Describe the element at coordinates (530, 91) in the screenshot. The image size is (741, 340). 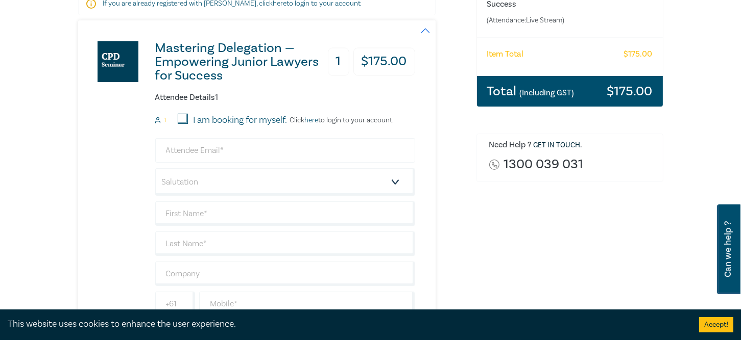
I see `h3: Total` at that location.